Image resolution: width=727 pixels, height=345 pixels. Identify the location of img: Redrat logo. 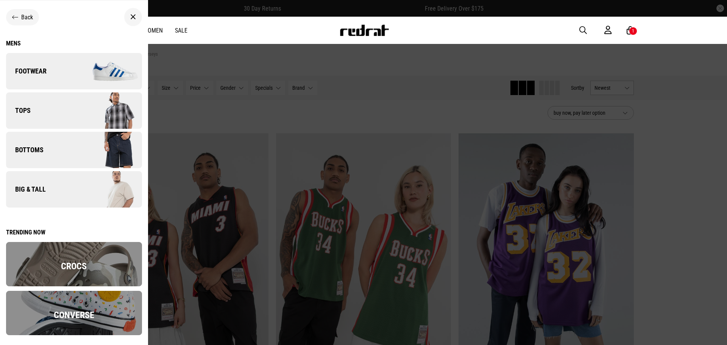
(364, 30).